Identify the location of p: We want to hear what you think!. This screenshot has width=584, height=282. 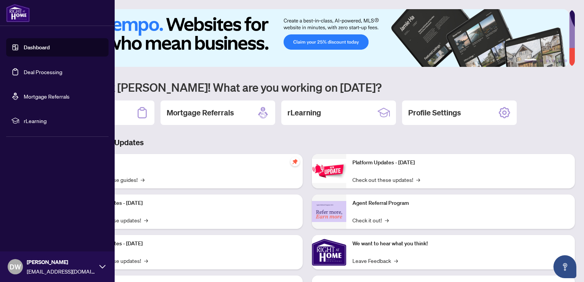
(460, 244).